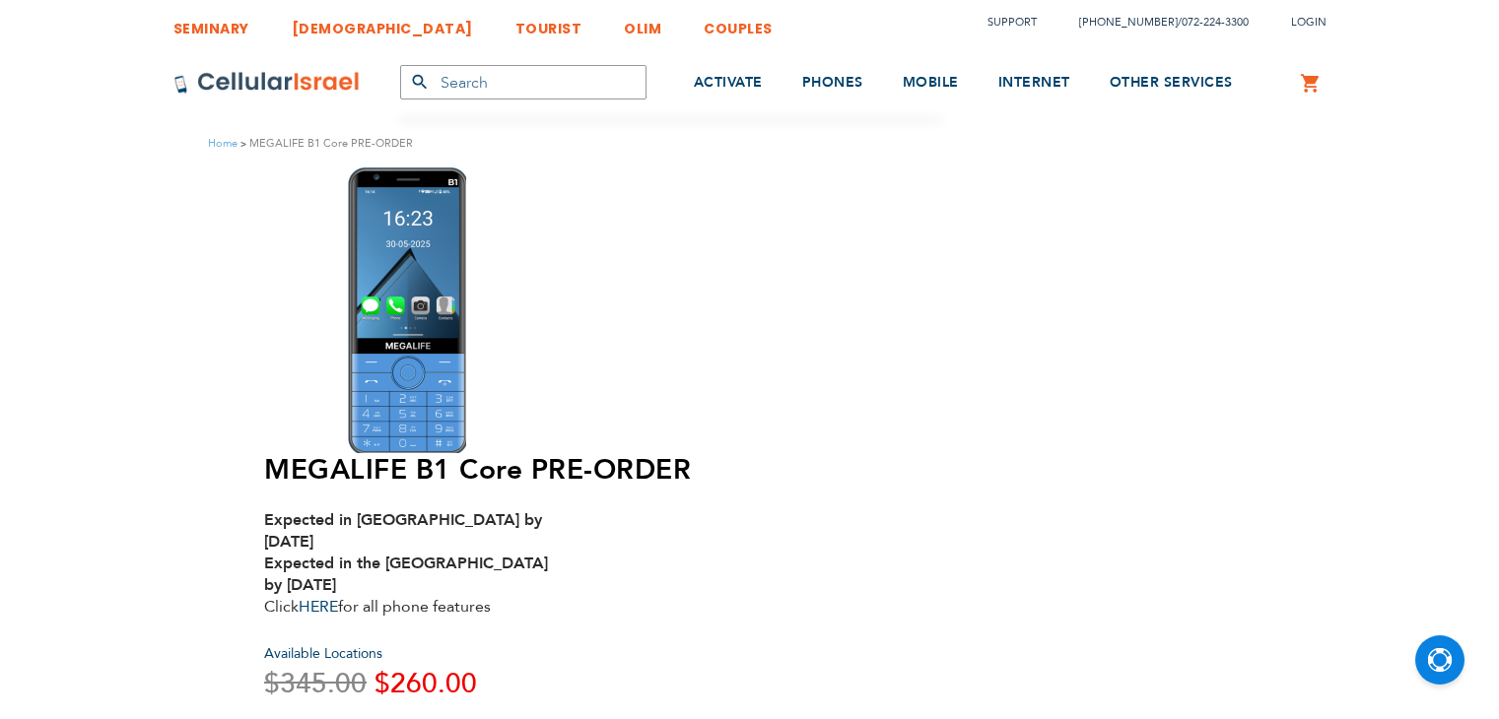  What do you see at coordinates (523, 82) in the screenshot?
I see `input: Search` at bounding box center [523, 82].